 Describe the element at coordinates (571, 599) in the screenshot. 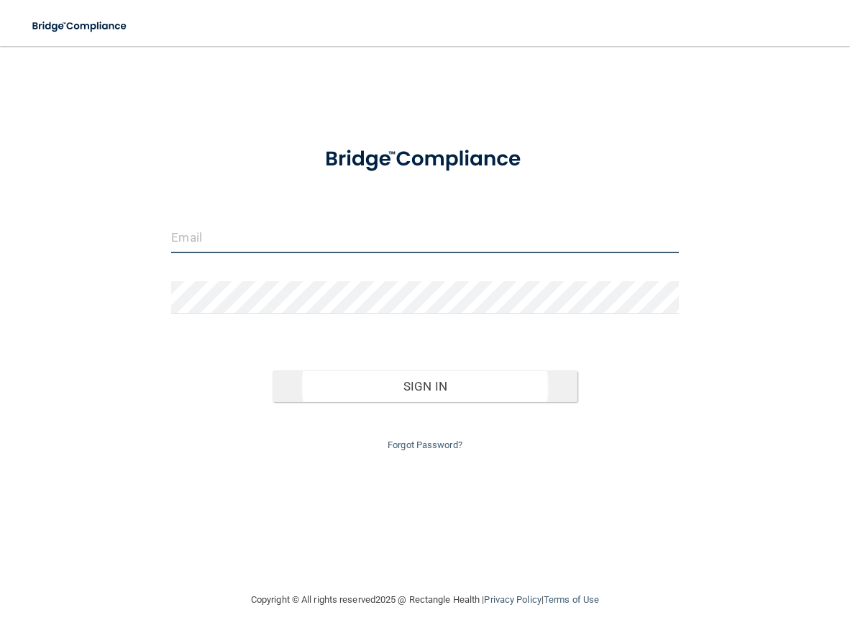

I see `a: Terms of Use` at that location.